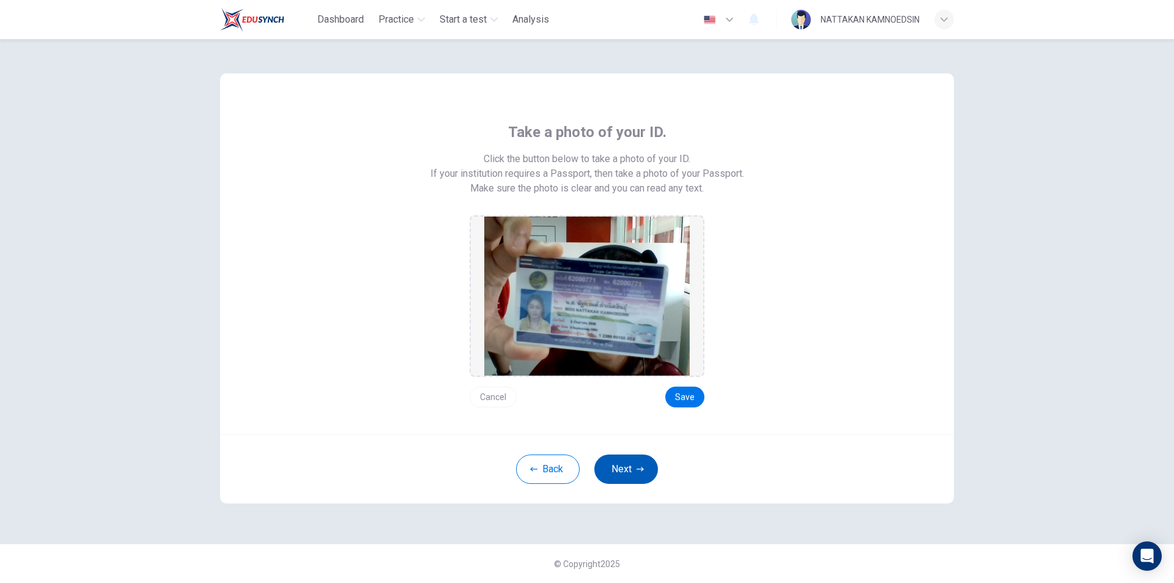  What do you see at coordinates (266, 20) in the screenshot?
I see `a: Train Test logo` at bounding box center [266, 20].